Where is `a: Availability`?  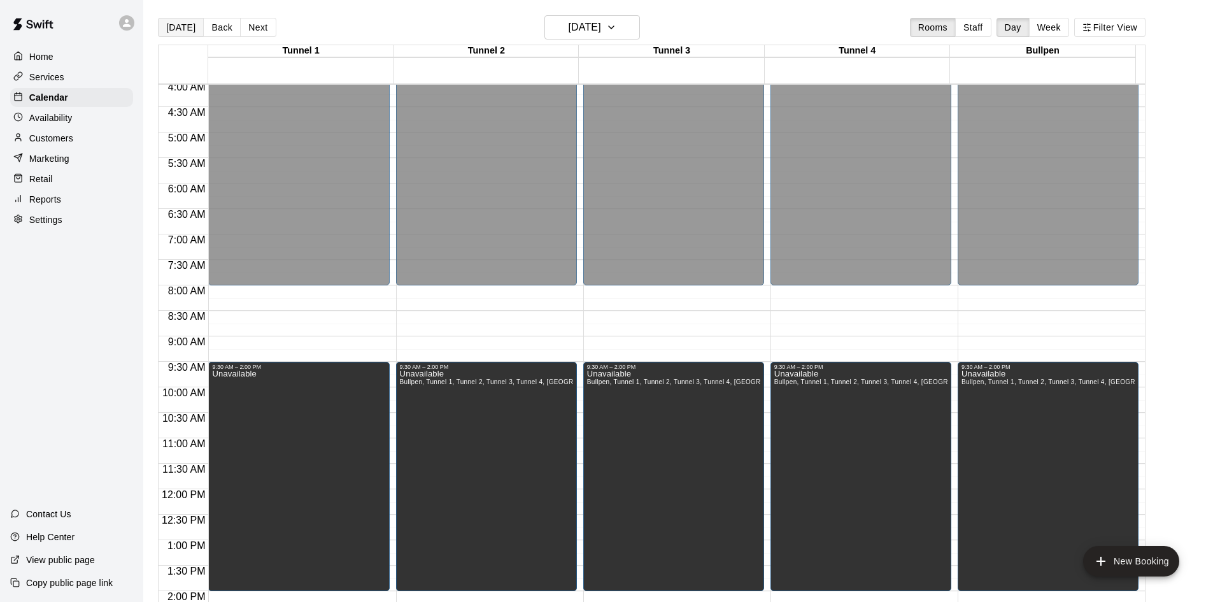
a: Availability is located at coordinates (71, 118).